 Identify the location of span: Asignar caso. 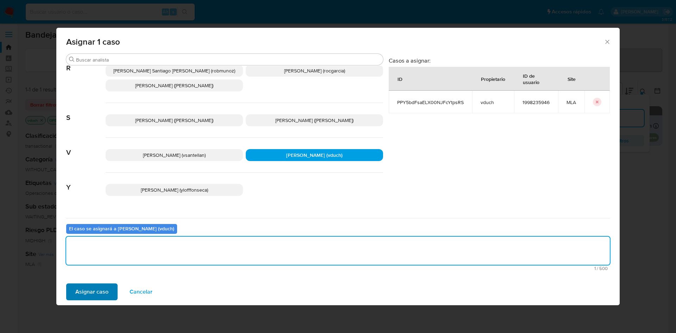
(92, 292).